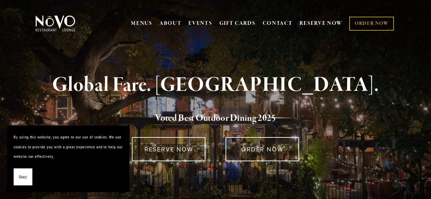  I want to click on a: EVENTS, so click(200, 24).